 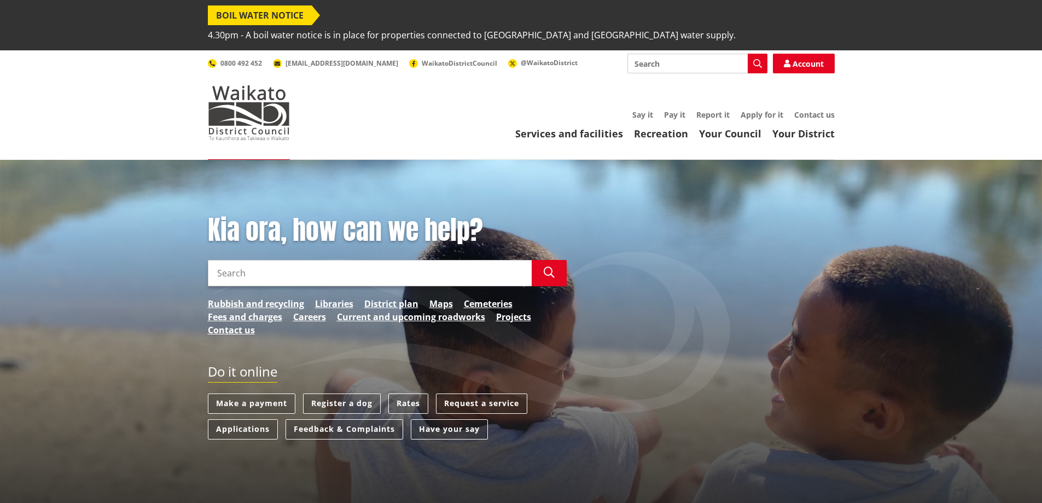 What do you see at coordinates (488, 304) in the screenshot?
I see `a: Cemeteries` at bounding box center [488, 304].